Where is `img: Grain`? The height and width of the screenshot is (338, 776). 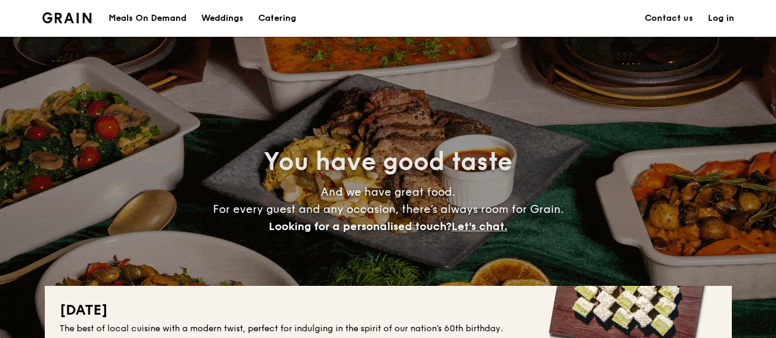
img: Grain is located at coordinates (67, 18).